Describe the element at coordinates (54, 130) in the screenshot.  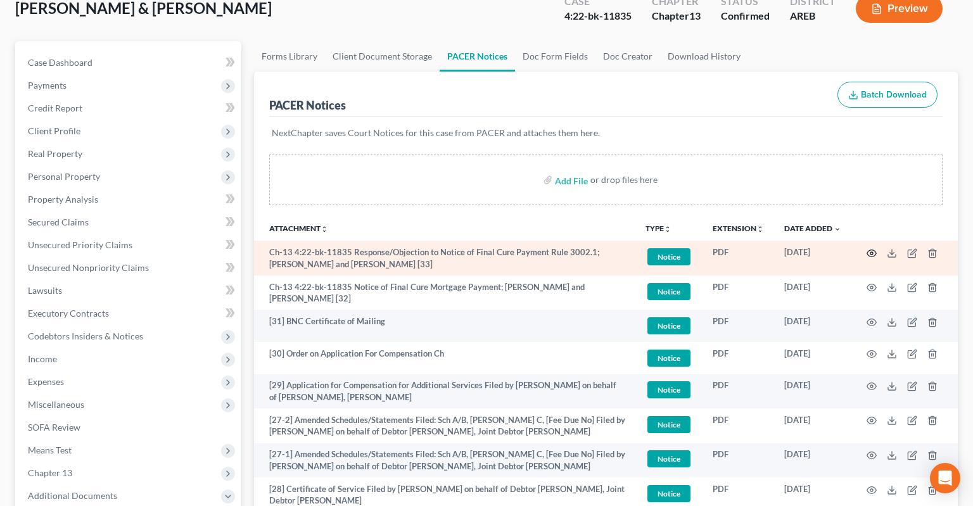
I see `span: Client Profile` at that location.